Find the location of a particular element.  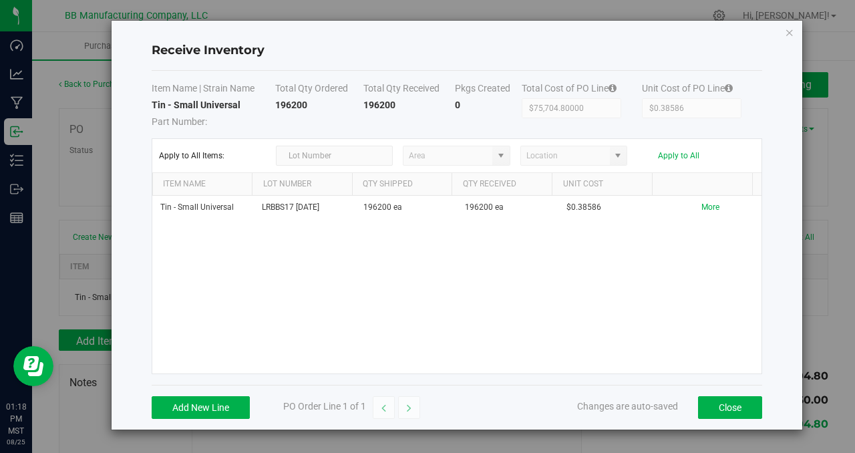

th: Unit Cost is located at coordinates (602, 184).